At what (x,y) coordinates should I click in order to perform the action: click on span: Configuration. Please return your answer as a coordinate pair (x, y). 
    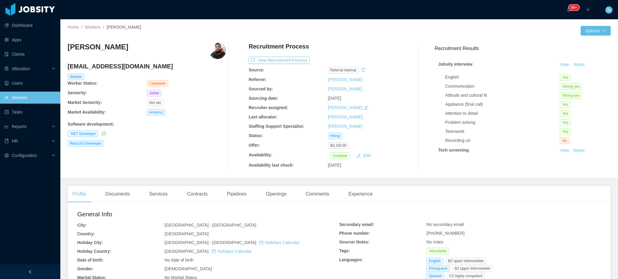
    Looking at the image, I should click on (24, 156).